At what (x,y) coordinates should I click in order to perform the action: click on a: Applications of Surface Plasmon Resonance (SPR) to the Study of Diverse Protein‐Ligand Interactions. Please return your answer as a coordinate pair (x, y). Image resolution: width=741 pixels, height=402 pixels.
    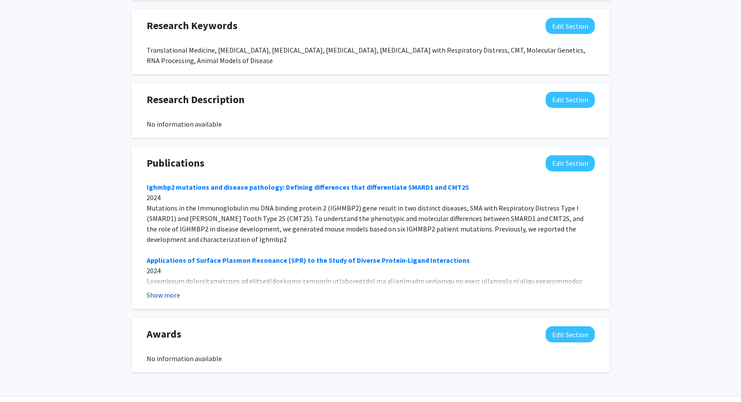
    Looking at the image, I should click on (308, 260).